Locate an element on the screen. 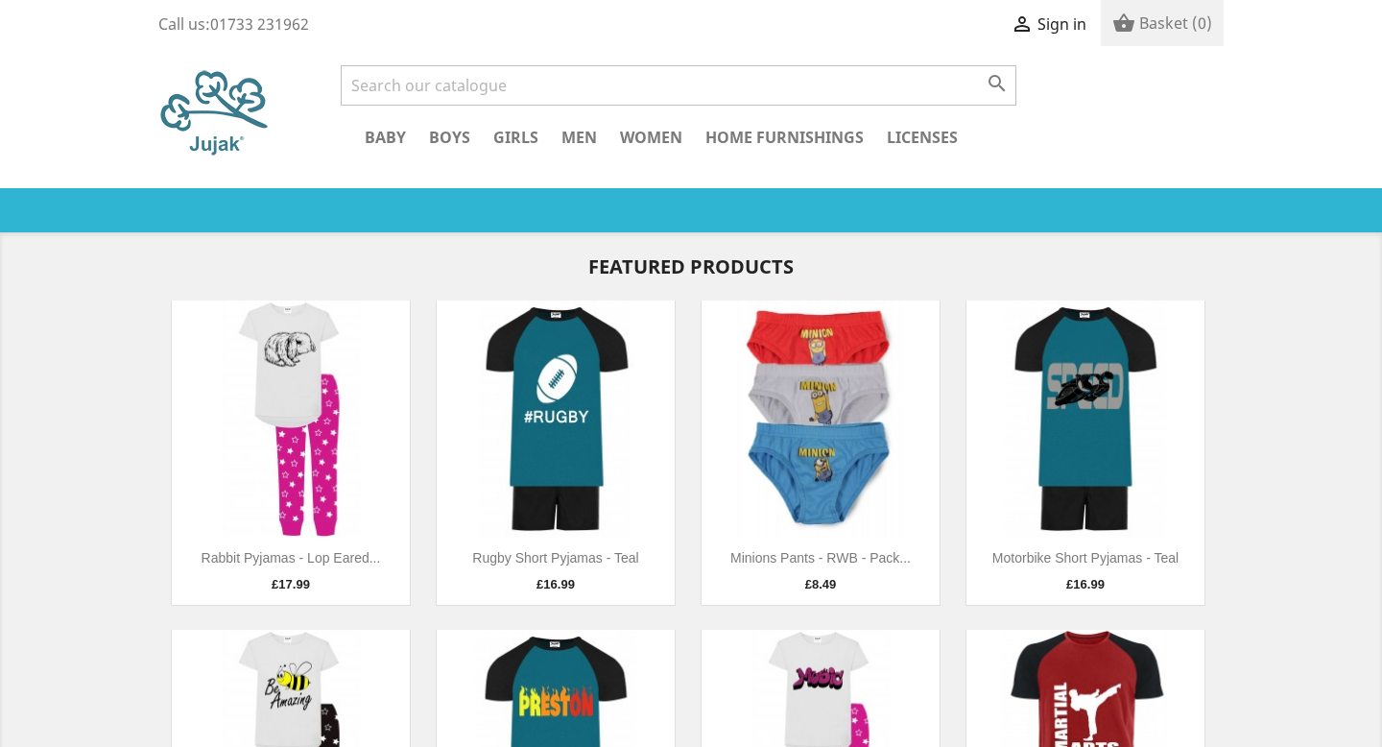 The width and height of the screenshot is (1382, 747). span: £8.49 is located at coordinates (821, 584).